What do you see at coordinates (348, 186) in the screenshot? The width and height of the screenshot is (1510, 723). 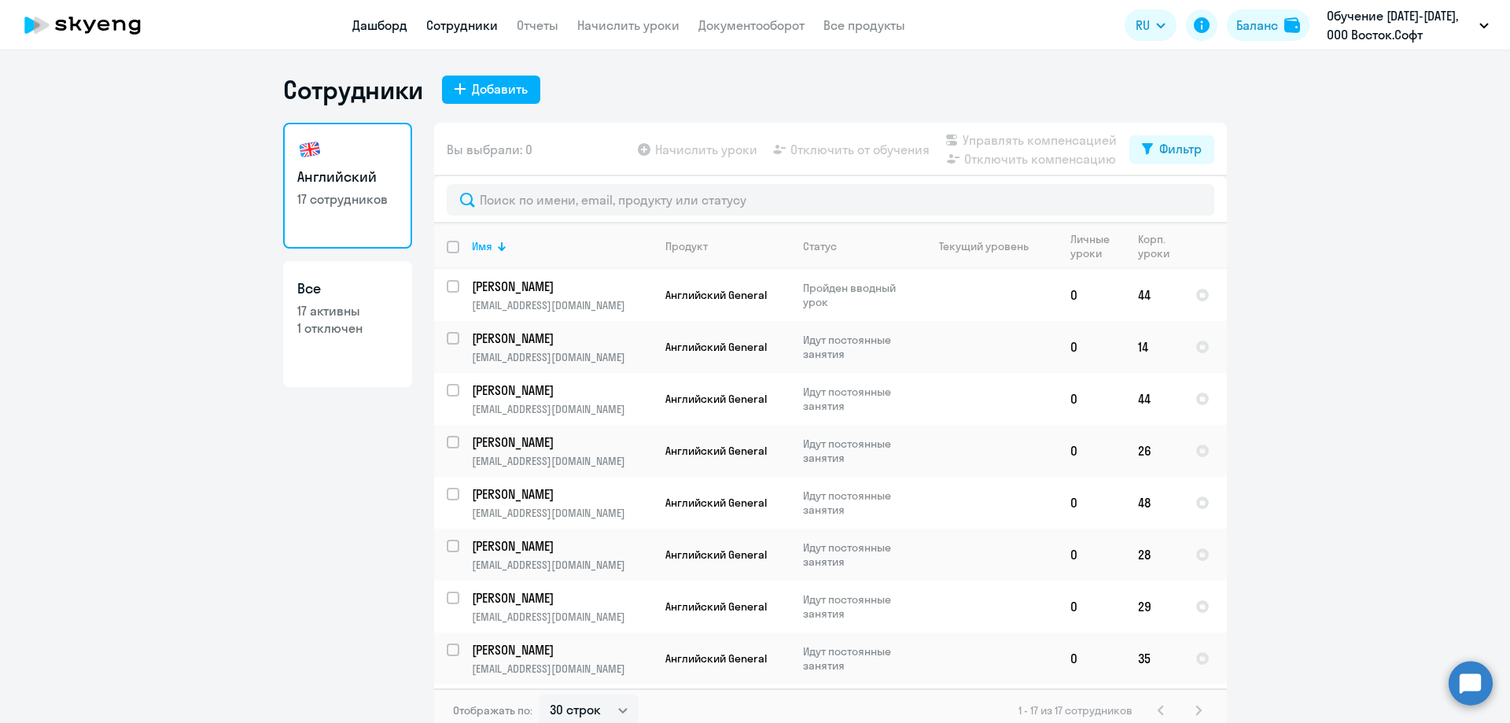 I see `a: Английский17 сотрудников` at bounding box center [348, 186].